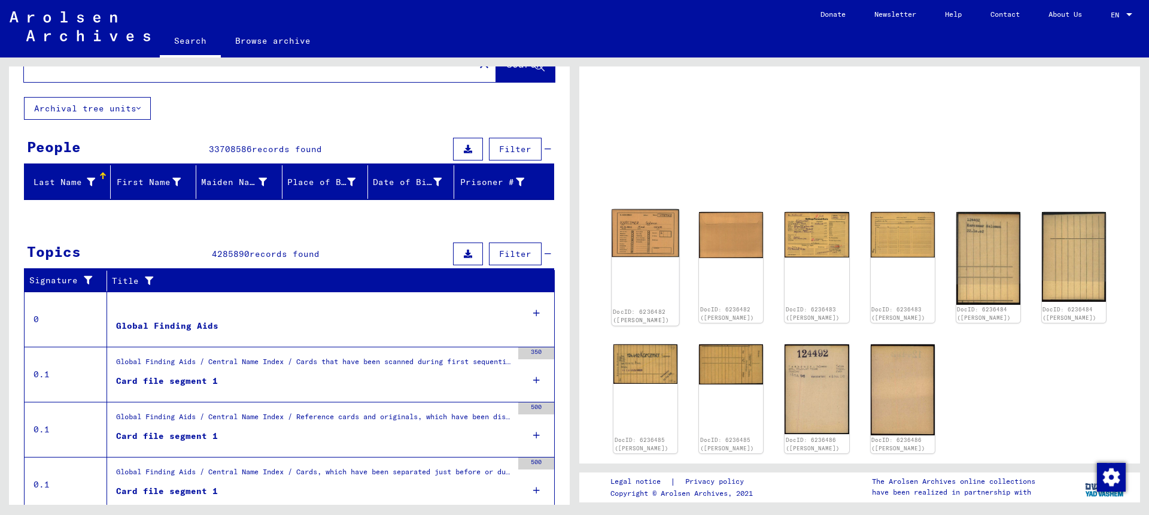 Image resolution: width=1149 pixels, height=515 pixels. I want to click on span: 4285890, so click(230, 254).